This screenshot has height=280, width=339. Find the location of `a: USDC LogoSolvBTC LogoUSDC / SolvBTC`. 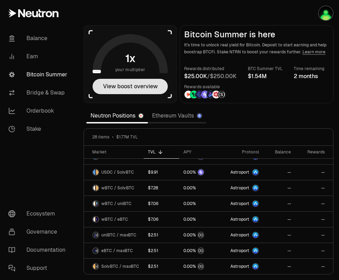

a: USDC LogoSolvBTC LogoUSDC / SolvBTC is located at coordinates (114, 172).